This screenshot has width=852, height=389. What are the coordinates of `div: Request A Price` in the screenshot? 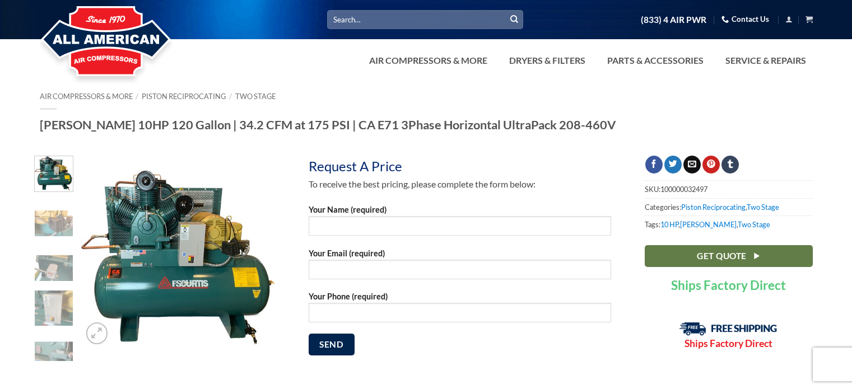 It's located at (367, 166).